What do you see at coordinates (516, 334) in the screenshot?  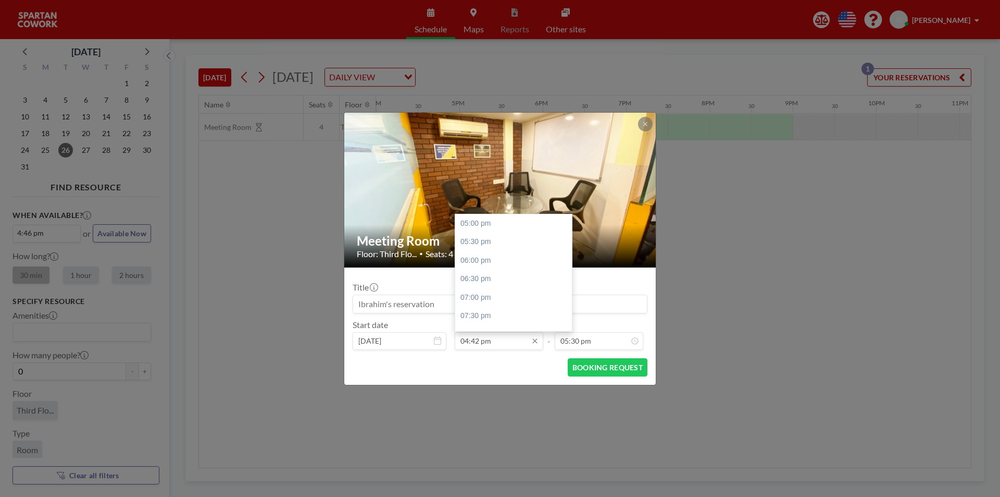 I see `div: 08:00 pm` at bounding box center [516, 334].